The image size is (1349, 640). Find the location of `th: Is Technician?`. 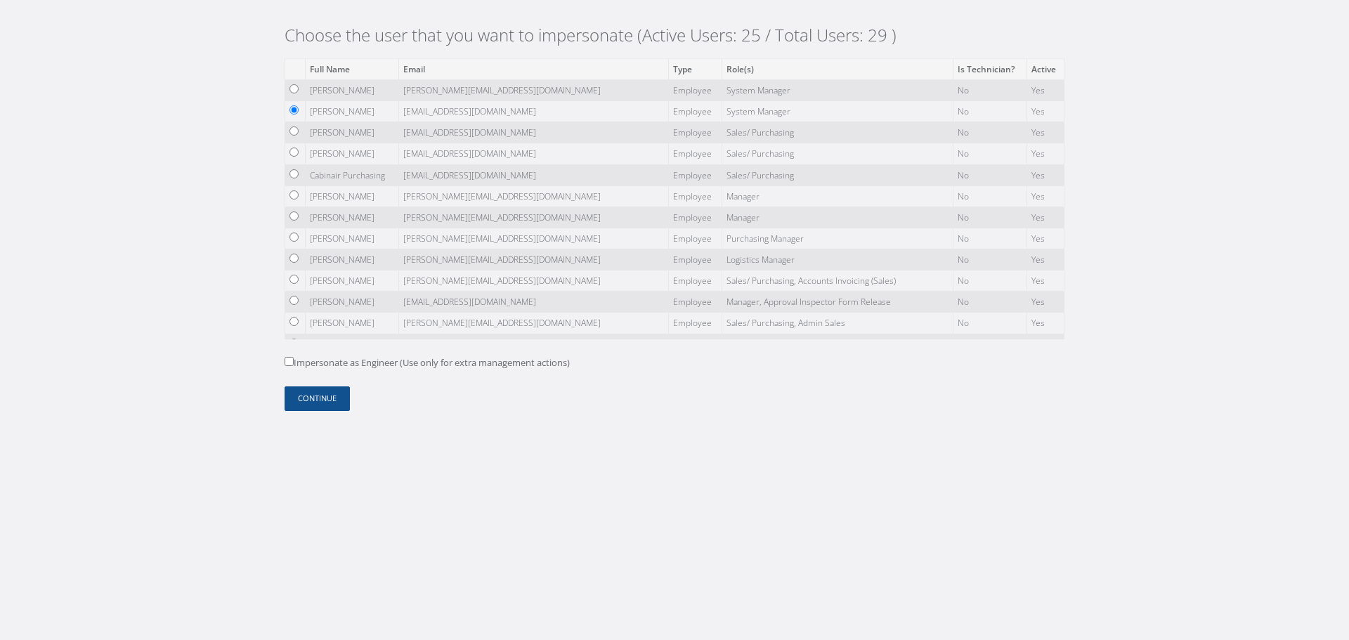

th: Is Technician? is located at coordinates (990, 69).